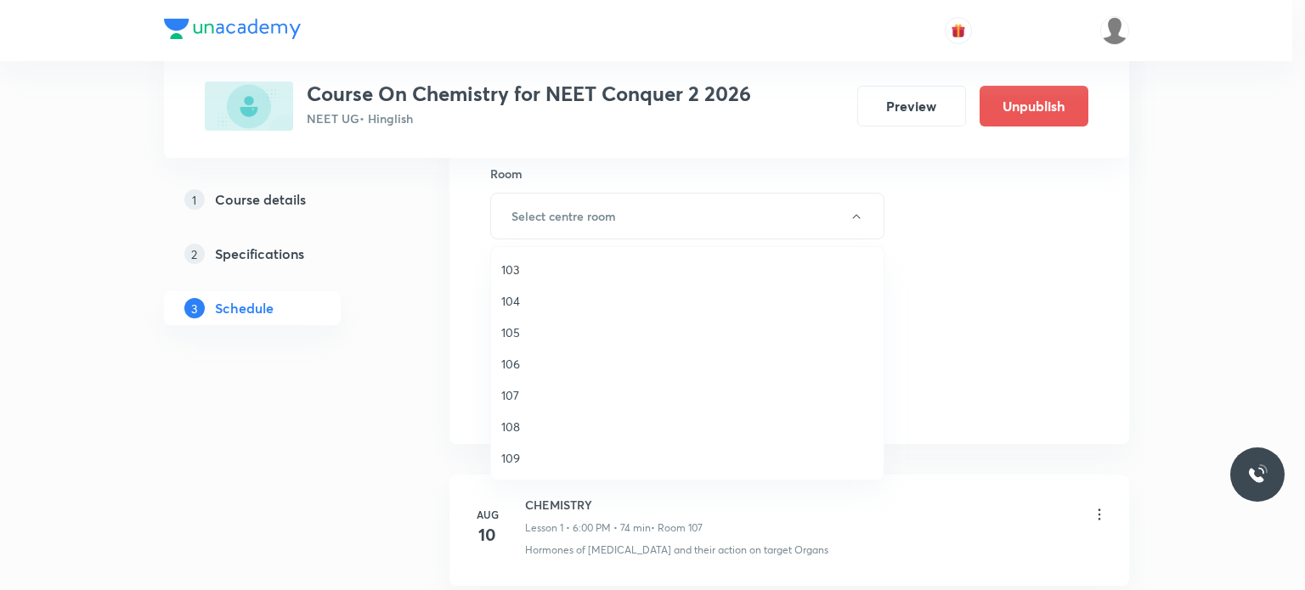 This screenshot has width=1305, height=590. I want to click on span: 104, so click(687, 301).